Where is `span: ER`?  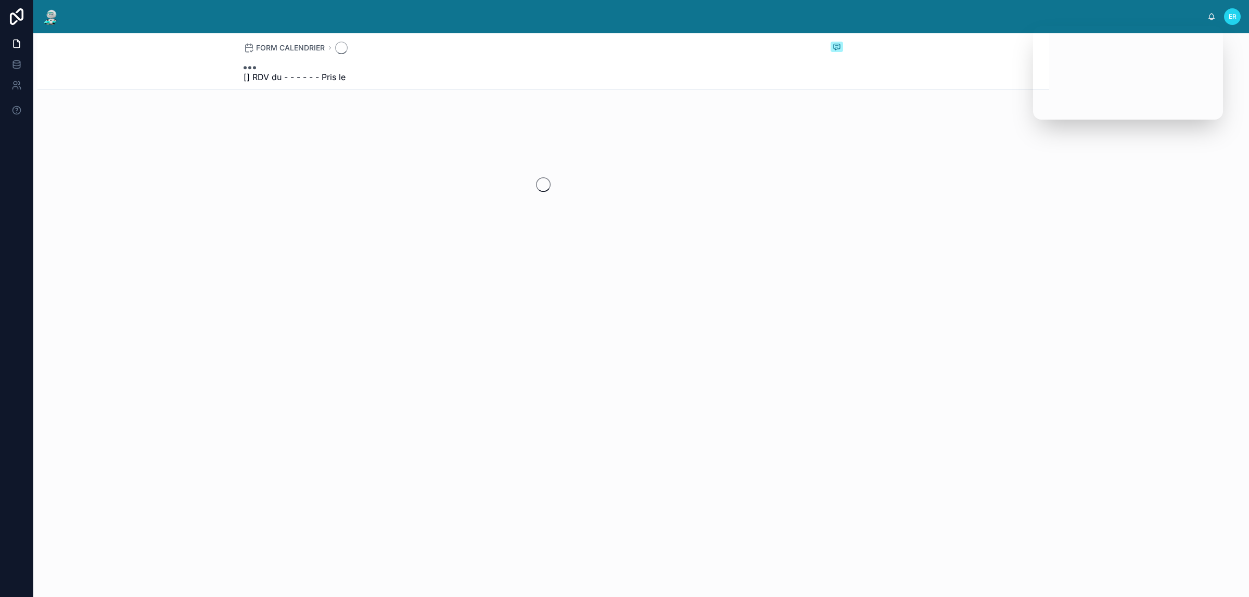 span: ER is located at coordinates (1232, 17).